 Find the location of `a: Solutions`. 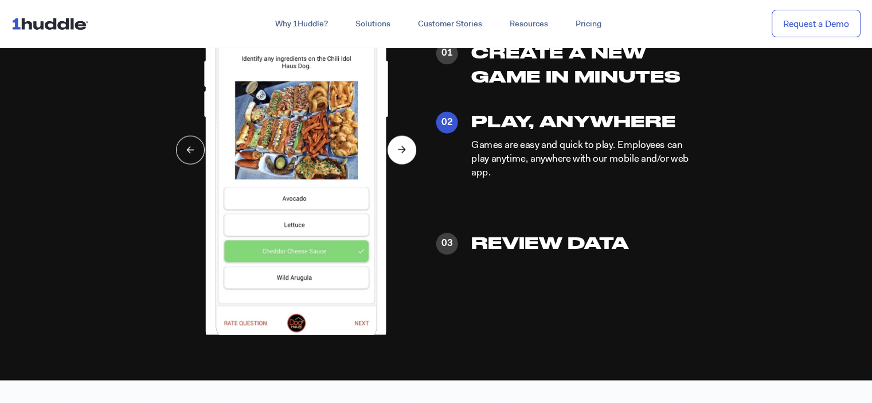

a: Solutions is located at coordinates (372, 24).